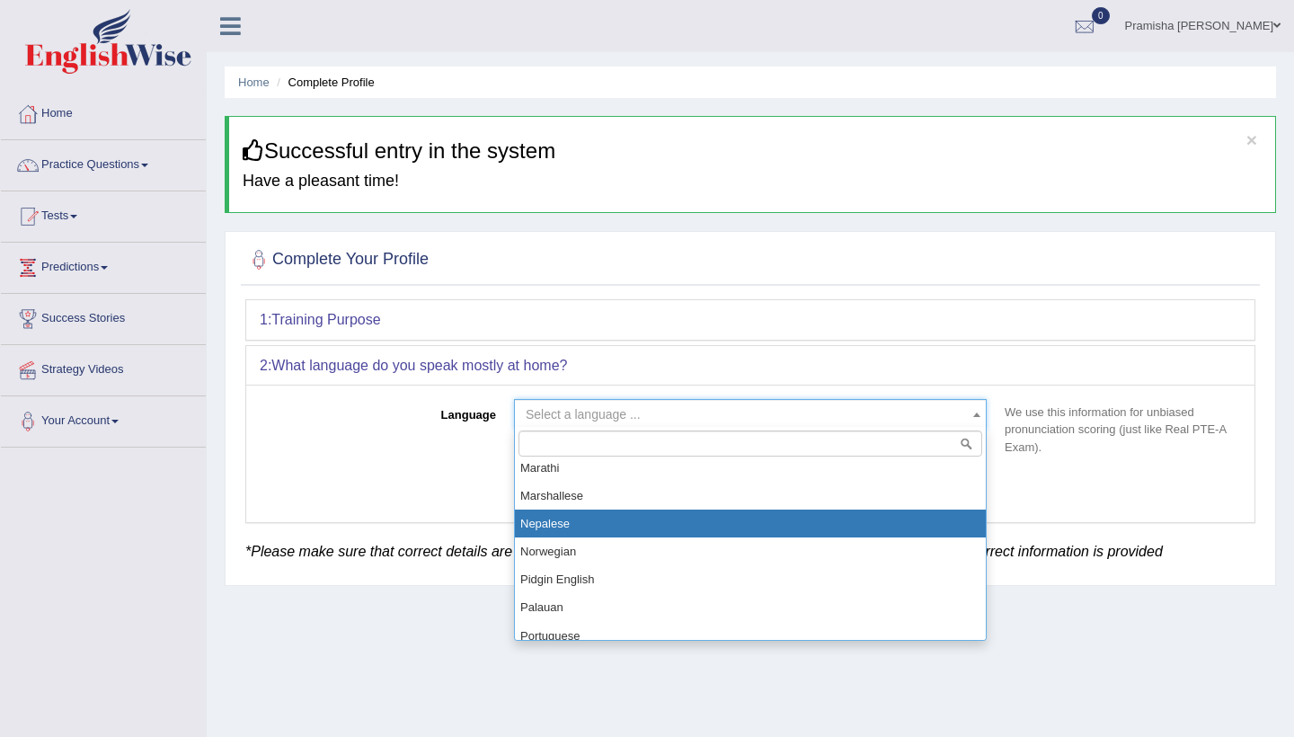 This screenshot has height=737, width=1294. Describe the element at coordinates (583, 414) in the screenshot. I see `span: Select a language ...` at that location.